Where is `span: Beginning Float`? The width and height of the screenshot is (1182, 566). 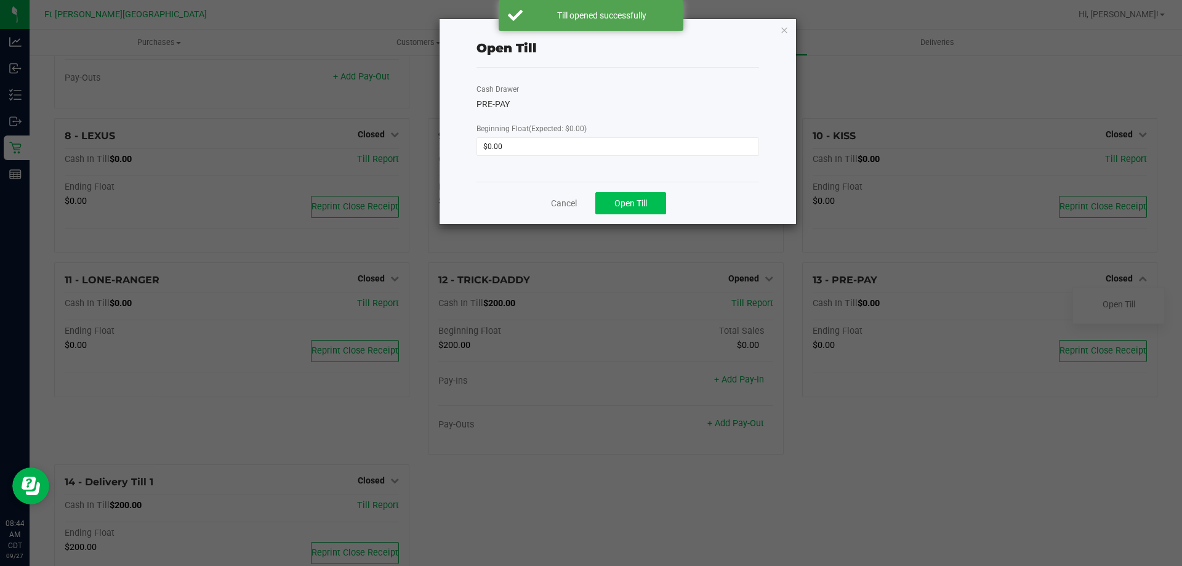
span: Beginning Float is located at coordinates (531, 129).